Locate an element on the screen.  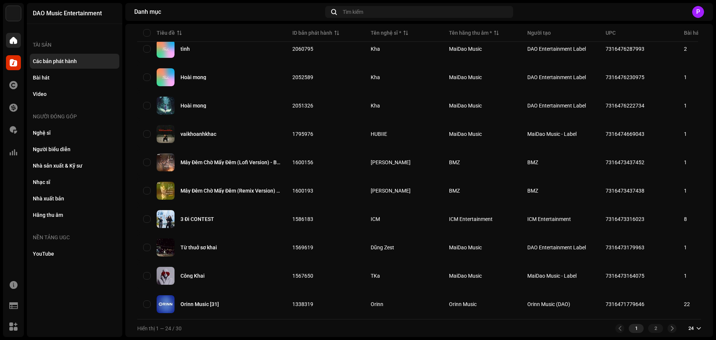
span: 1586183 is located at coordinates (303, 219).